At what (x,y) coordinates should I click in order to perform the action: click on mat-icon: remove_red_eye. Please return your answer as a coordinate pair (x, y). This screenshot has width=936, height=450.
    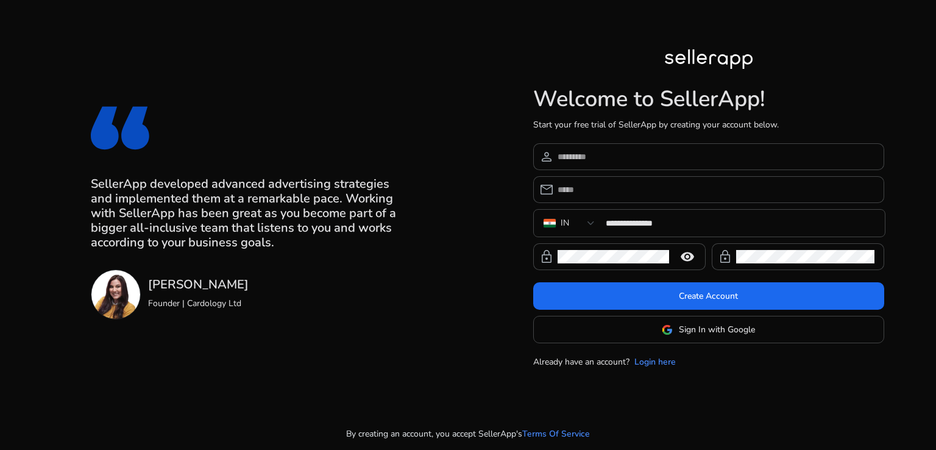
    Looking at the image, I should click on (687, 257).